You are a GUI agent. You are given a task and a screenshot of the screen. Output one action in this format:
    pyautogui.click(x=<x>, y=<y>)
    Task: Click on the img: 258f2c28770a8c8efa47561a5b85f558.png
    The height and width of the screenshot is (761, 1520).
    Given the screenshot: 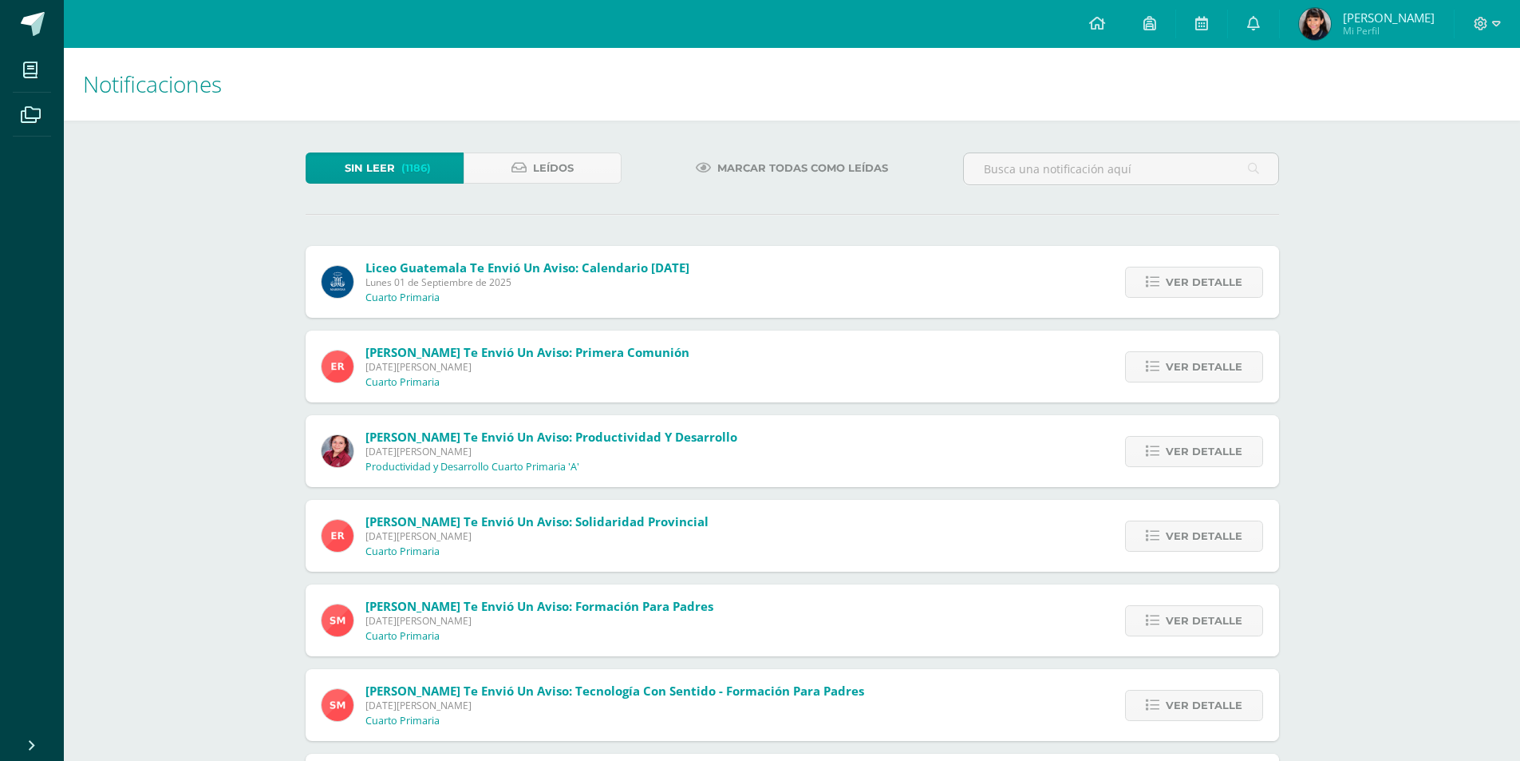 What is the action you would take?
    pyautogui.click(x=338, y=451)
    